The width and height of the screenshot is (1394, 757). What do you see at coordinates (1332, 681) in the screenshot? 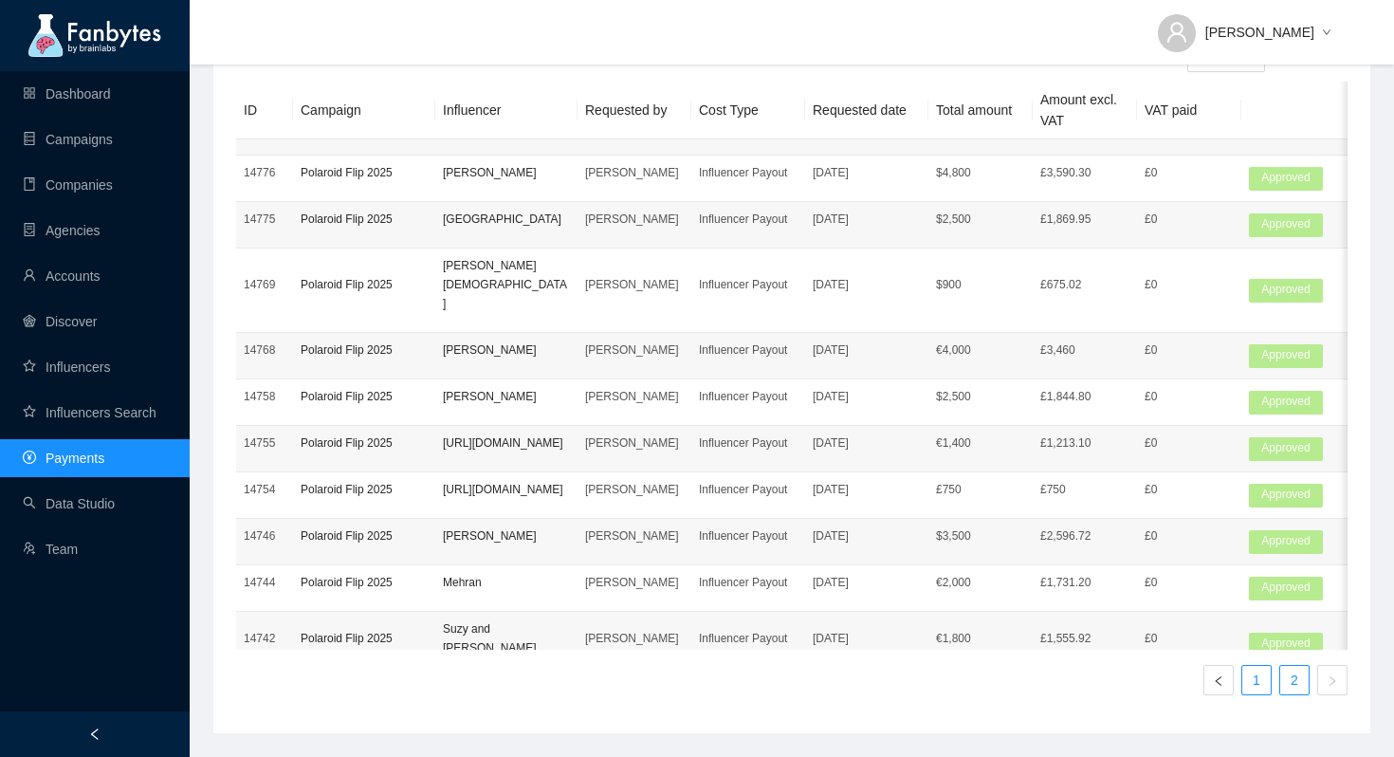
I see `span: right` at bounding box center [1332, 681].